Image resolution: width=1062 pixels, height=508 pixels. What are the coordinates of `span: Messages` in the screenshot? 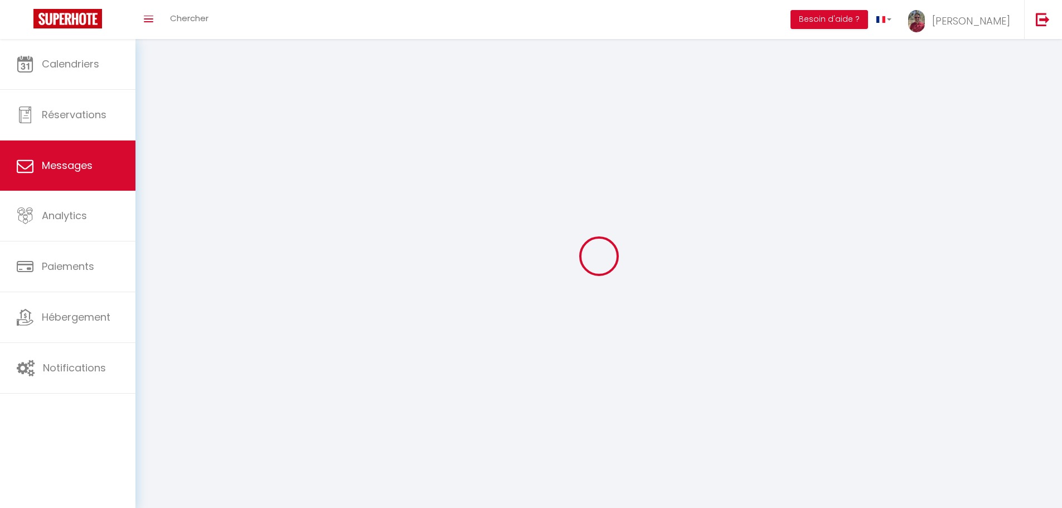 It's located at (67, 165).